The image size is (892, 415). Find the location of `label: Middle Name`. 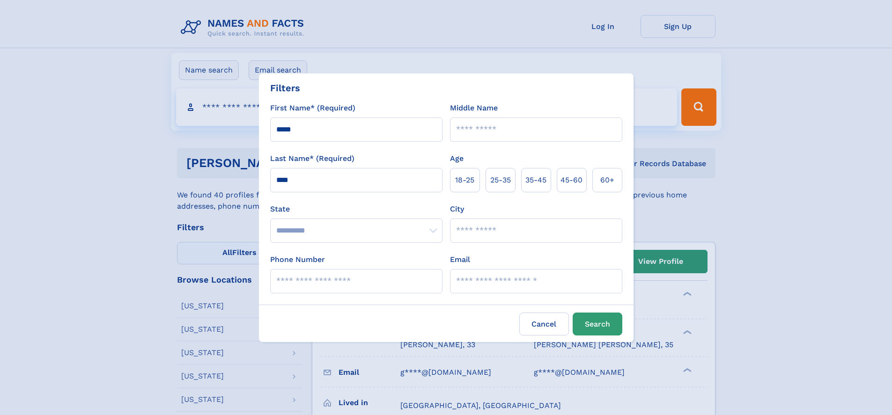

label: Middle Name is located at coordinates (474, 108).